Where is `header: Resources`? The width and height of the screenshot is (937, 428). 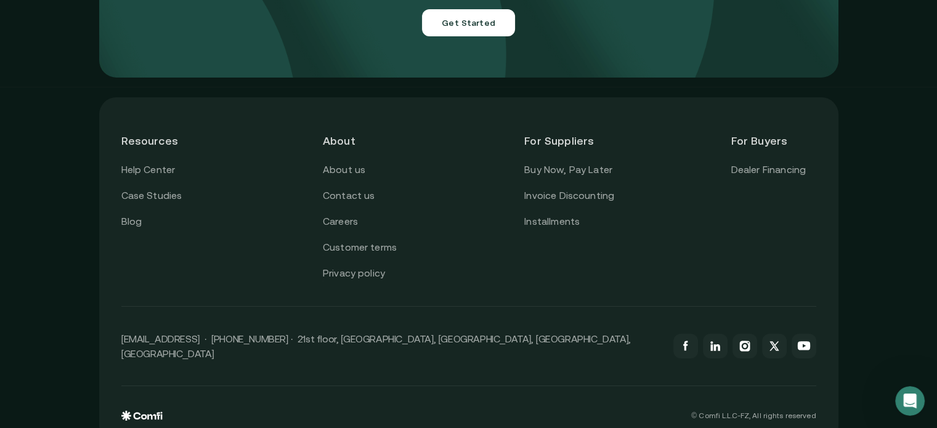 header: Resources is located at coordinates (164, 140).